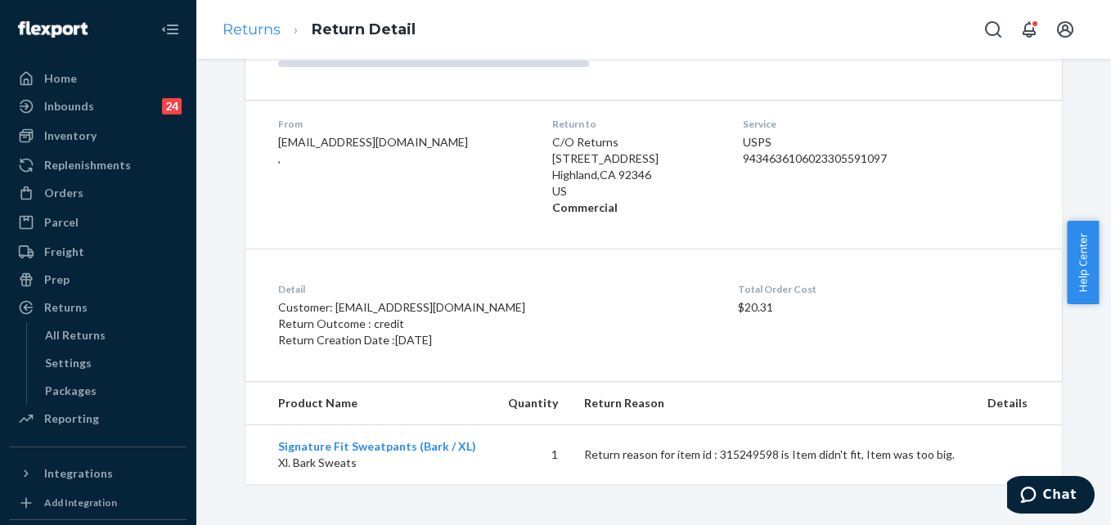 This screenshot has width=1111, height=525. I want to click on strong: Commercial, so click(585, 207).